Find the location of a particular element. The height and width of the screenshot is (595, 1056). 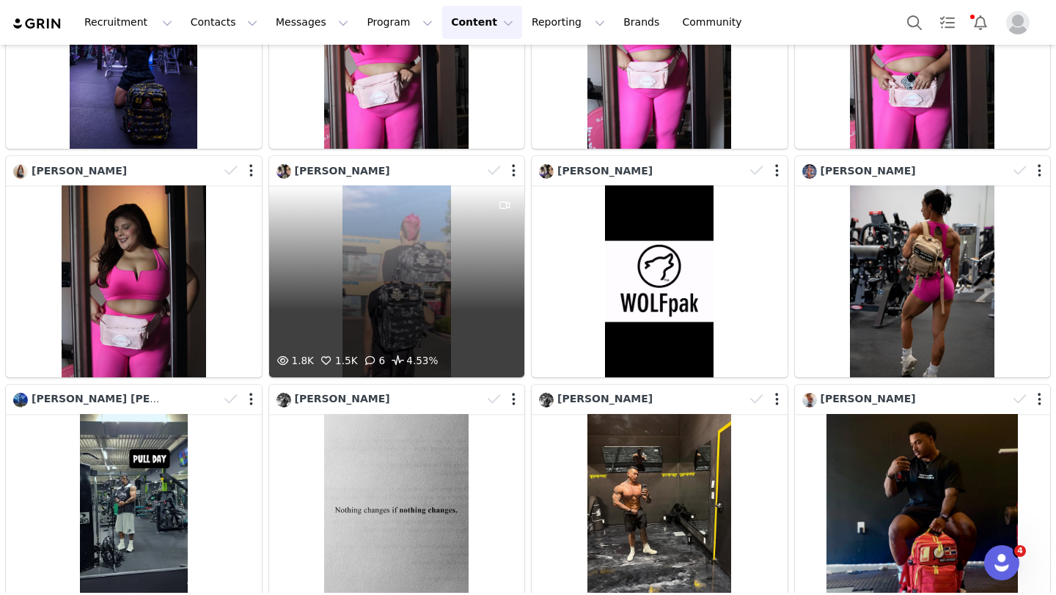

button: Reporting is located at coordinates (568, 22).